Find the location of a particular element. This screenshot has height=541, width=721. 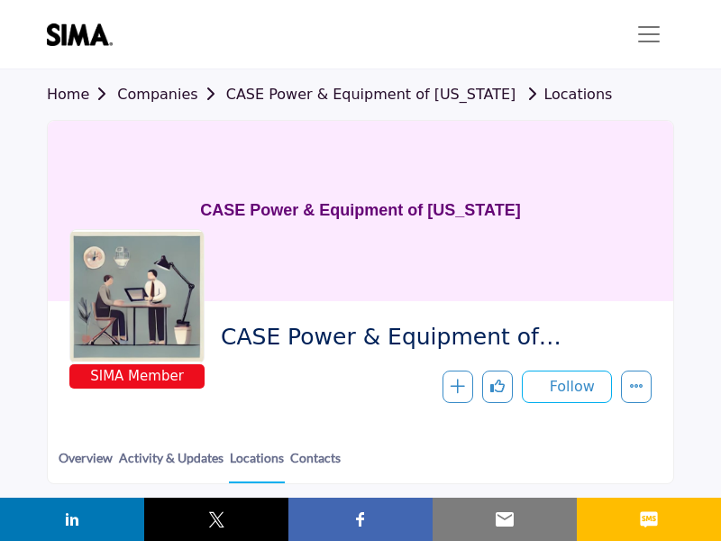

img: twitter sharing button is located at coordinates (216, 519).